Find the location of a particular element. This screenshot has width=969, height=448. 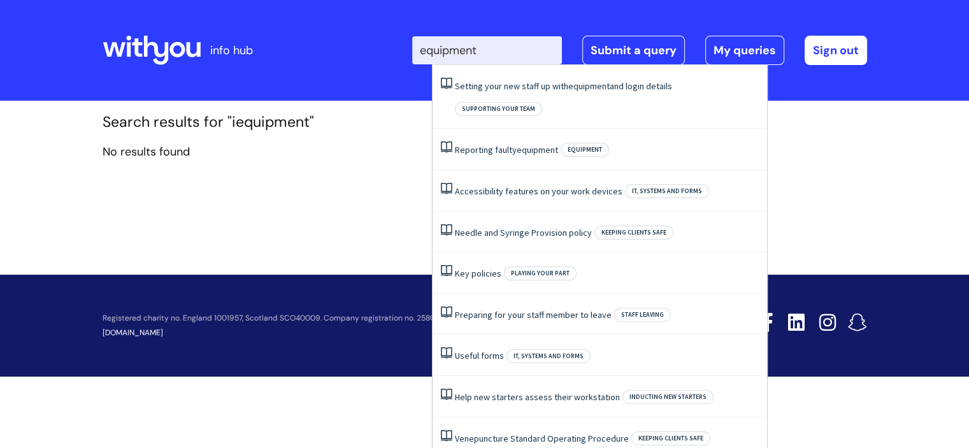

a: Setting your new staff up withequipmentand login details is located at coordinates (563, 86).